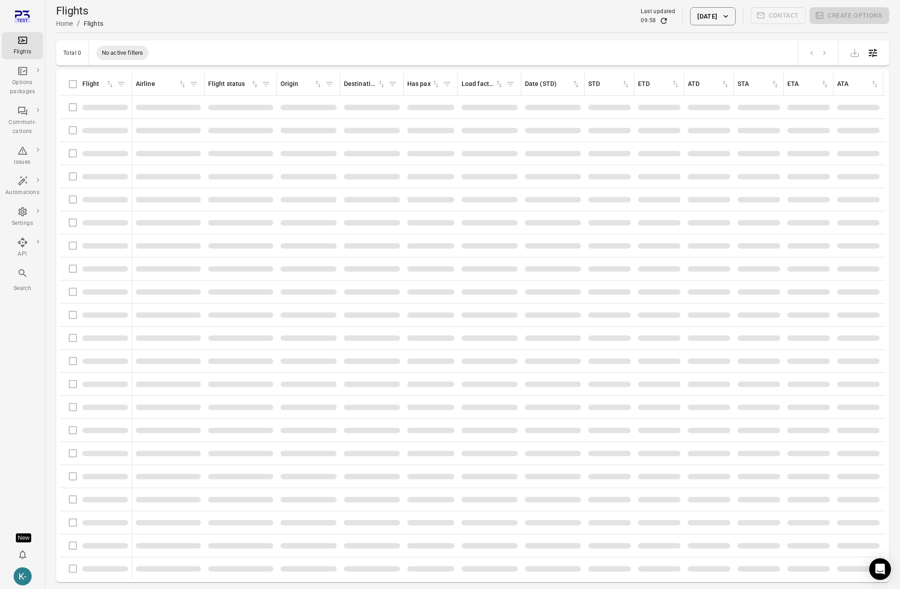 This screenshot has height=589, width=900. I want to click on div: Sort by has pax in ascending order, so click(424, 84).